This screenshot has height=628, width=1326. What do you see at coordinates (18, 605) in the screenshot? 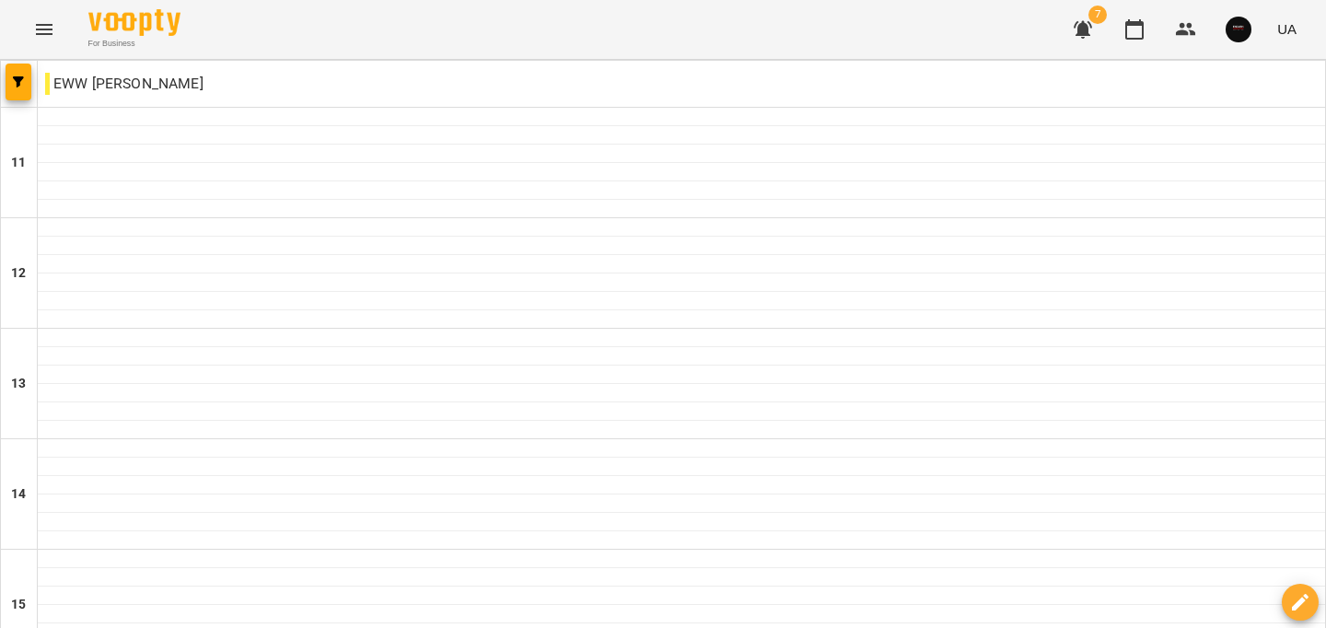
I see `h6: 15` at bounding box center [18, 605].